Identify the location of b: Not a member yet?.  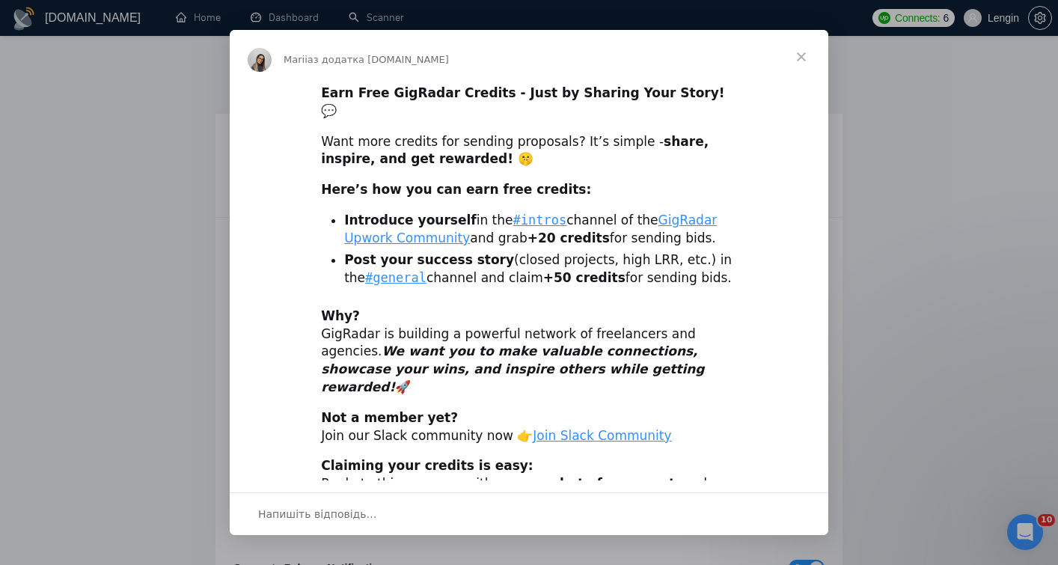
(389, 417).